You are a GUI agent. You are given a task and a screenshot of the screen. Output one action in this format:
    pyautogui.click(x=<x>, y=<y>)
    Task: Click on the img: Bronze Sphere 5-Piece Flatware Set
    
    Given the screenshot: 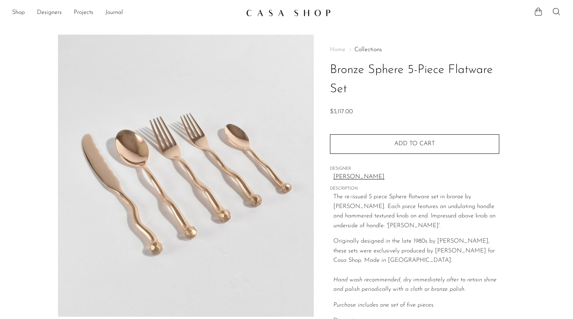 What is the action you would take?
    pyautogui.click(x=186, y=176)
    